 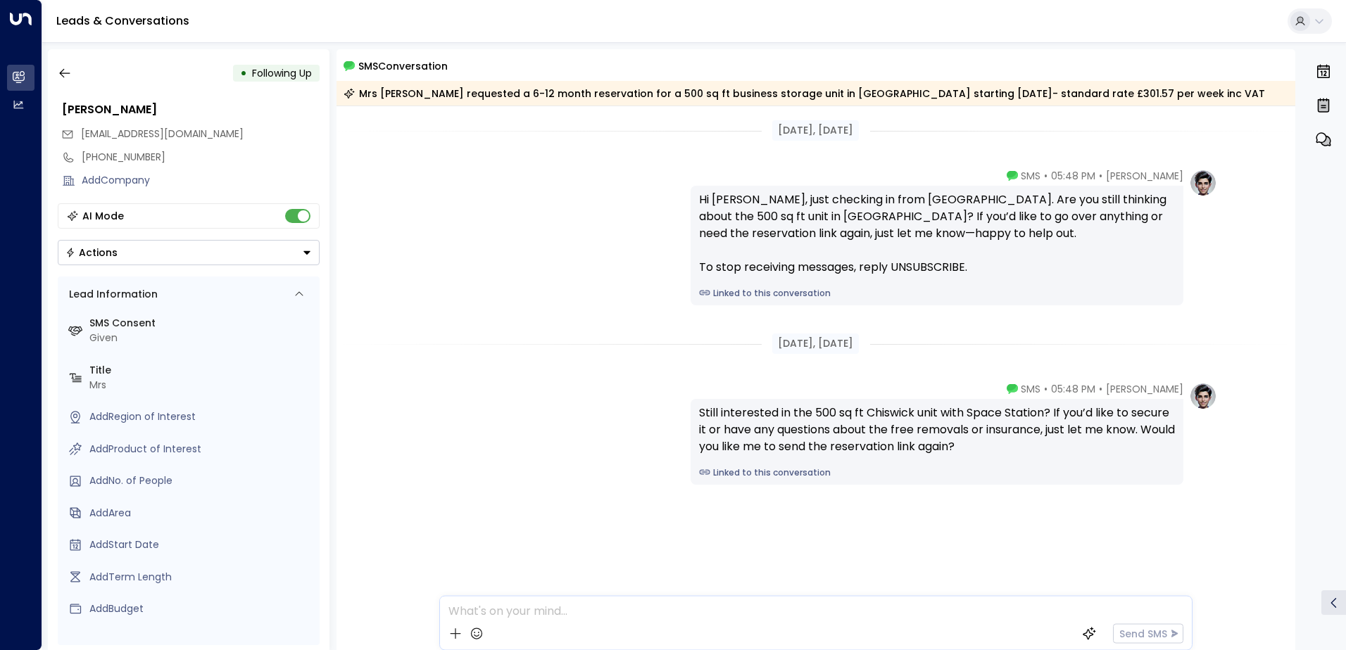 I want to click on div: Given, so click(x=201, y=338).